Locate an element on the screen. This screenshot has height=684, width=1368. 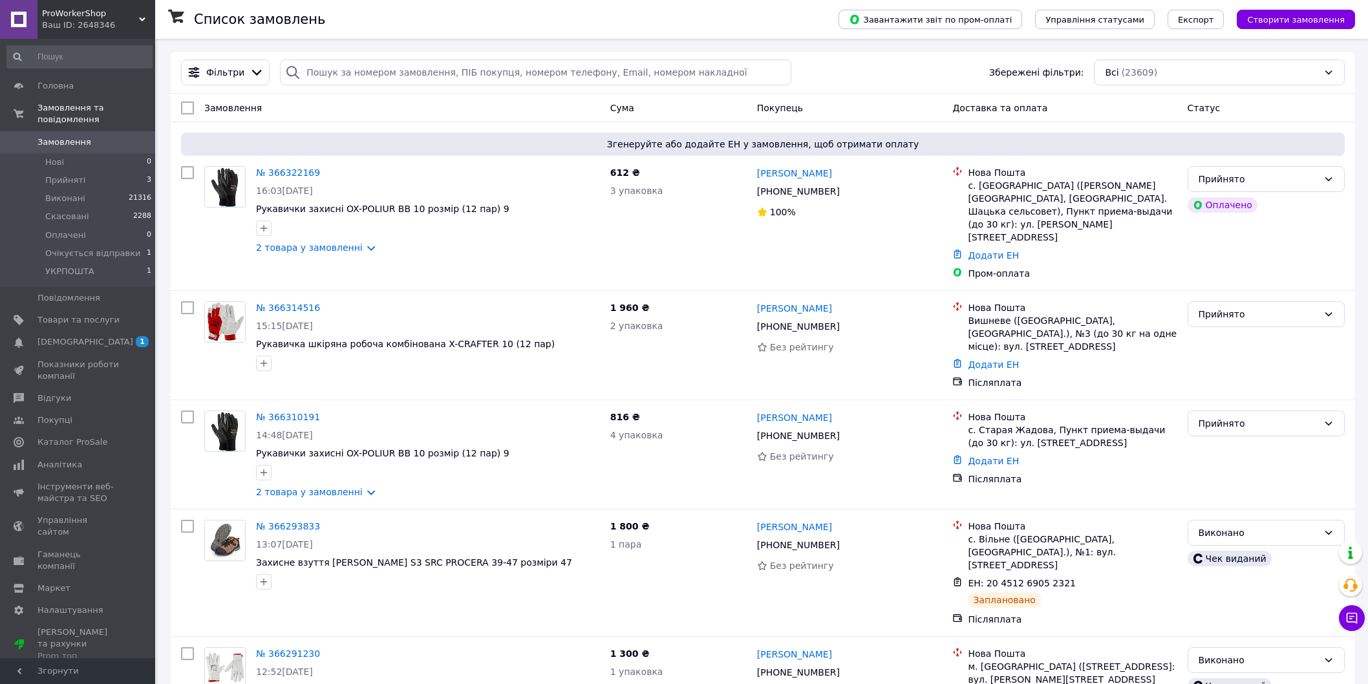
button: Чат з покупцем is located at coordinates (1352, 618).